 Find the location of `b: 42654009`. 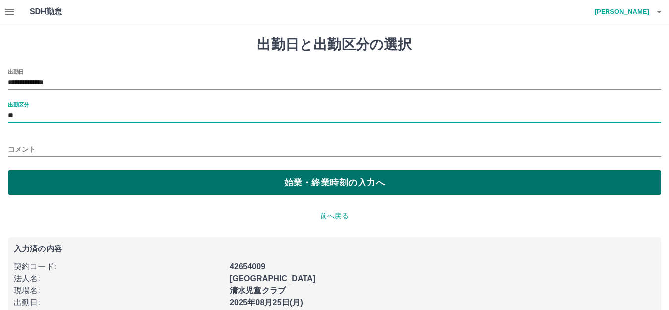

b: 42654009 is located at coordinates (247, 266).